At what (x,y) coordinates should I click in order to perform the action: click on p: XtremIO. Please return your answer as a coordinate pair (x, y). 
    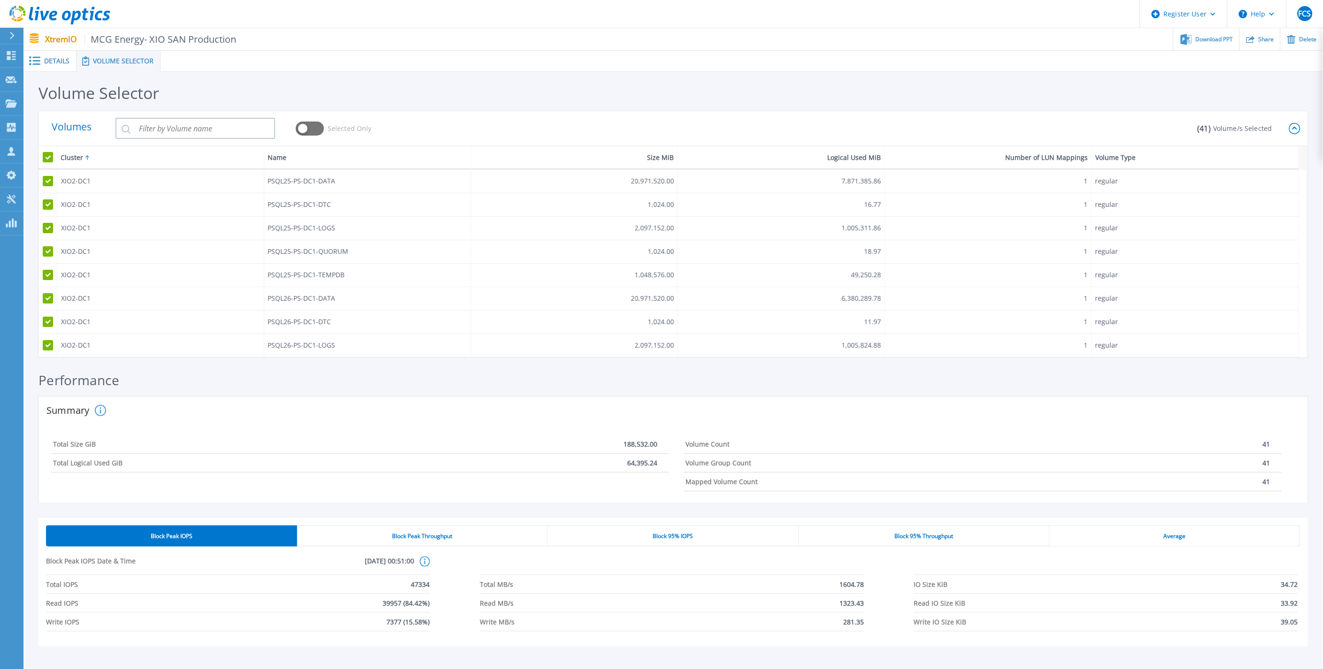
    Looking at the image, I should click on (141, 39).